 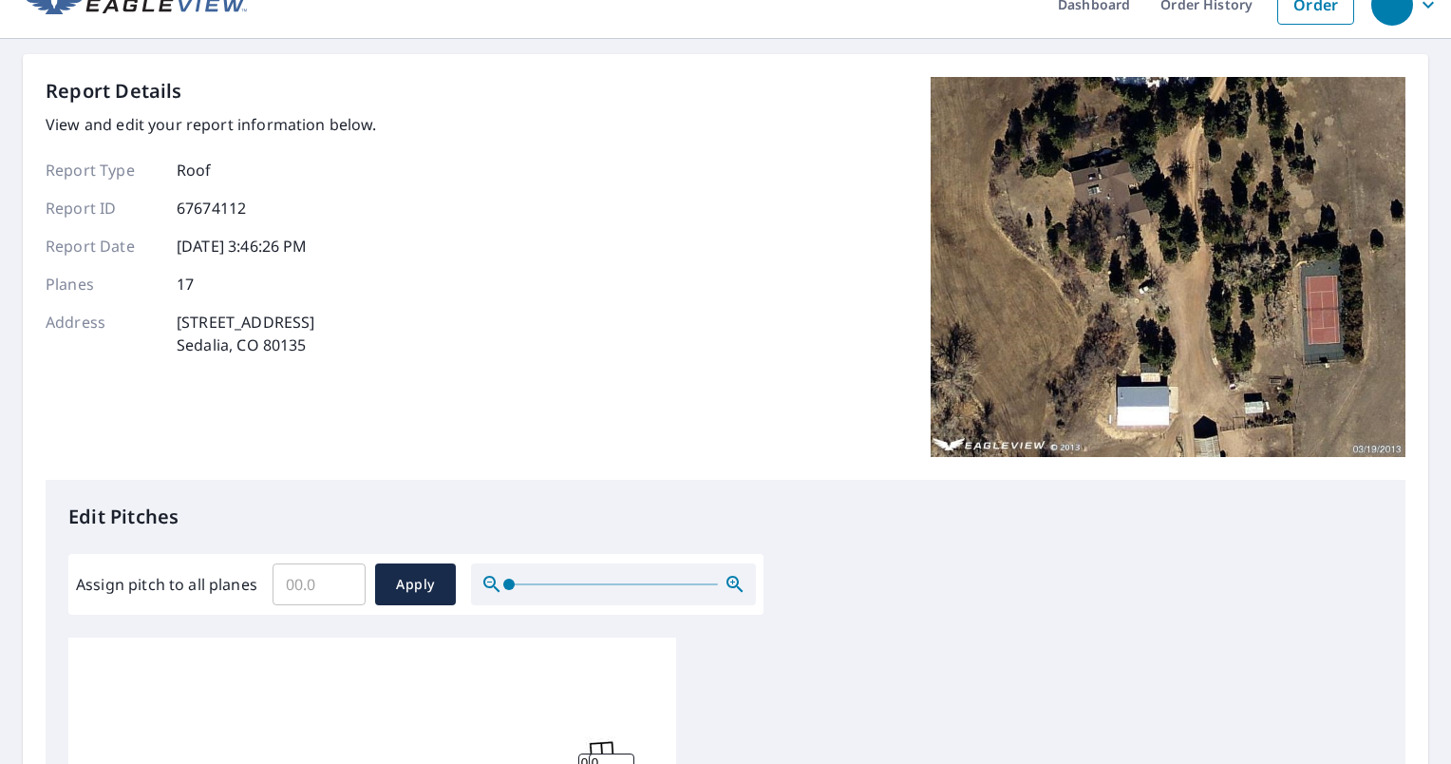 What do you see at coordinates (415, 584) in the screenshot?
I see `button: Apply` at bounding box center [415, 584].